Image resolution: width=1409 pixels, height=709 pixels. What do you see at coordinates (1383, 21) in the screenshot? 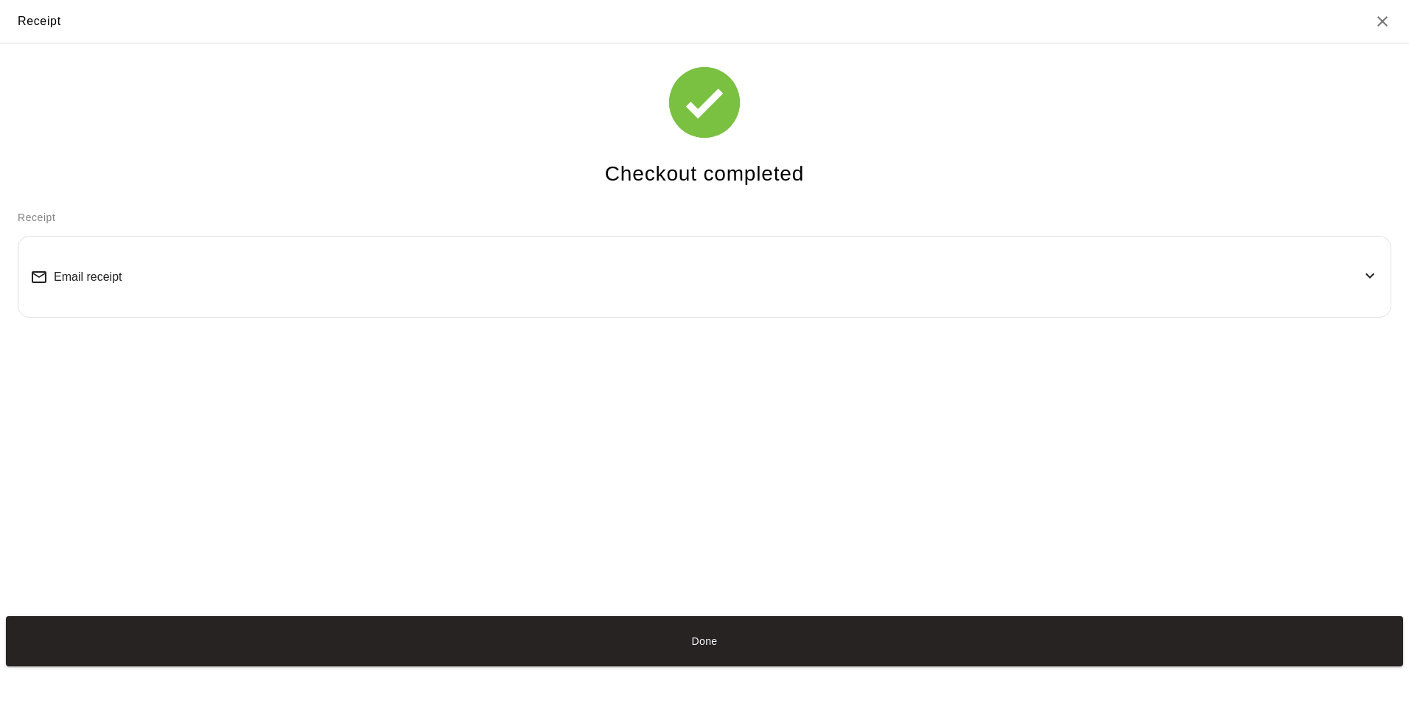
I see `button: Close` at bounding box center [1383, 21].